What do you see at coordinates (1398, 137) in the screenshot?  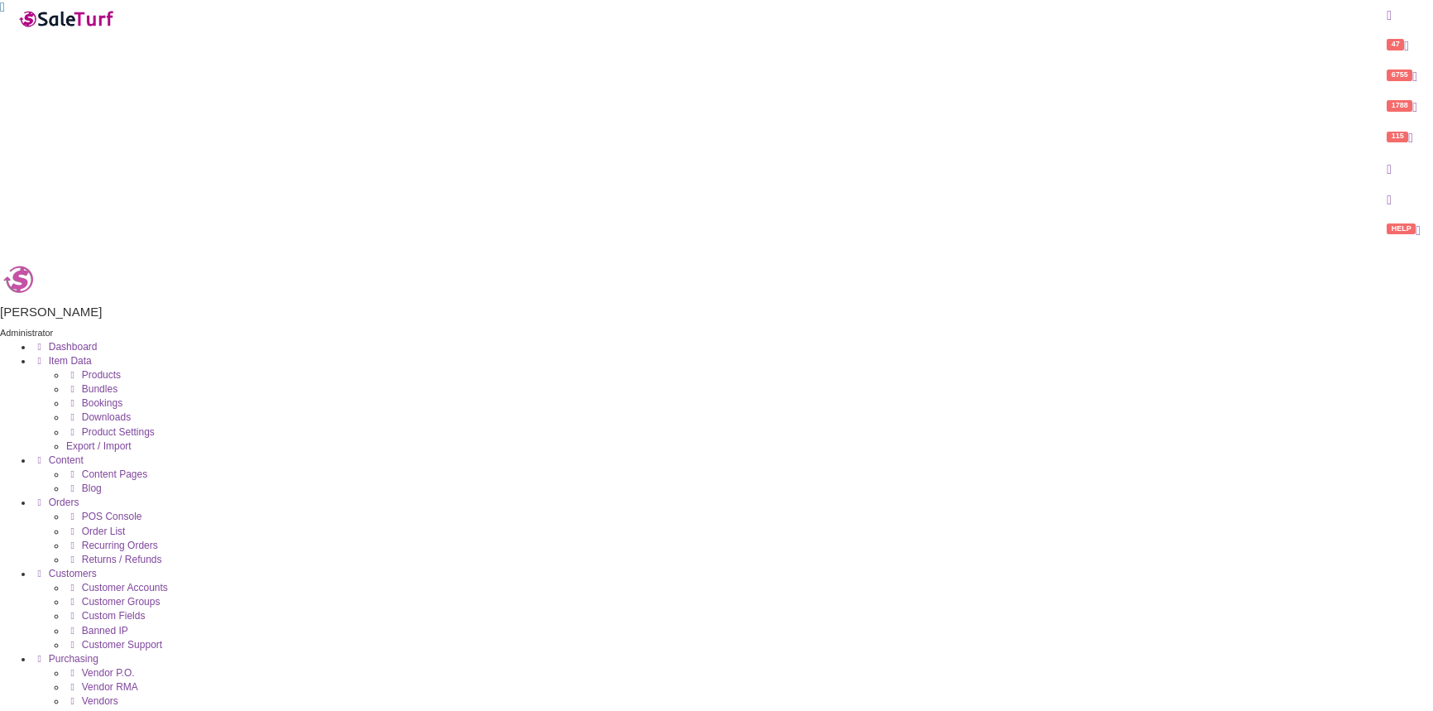 I see `span: 115` at bounding box center [1398, 137].